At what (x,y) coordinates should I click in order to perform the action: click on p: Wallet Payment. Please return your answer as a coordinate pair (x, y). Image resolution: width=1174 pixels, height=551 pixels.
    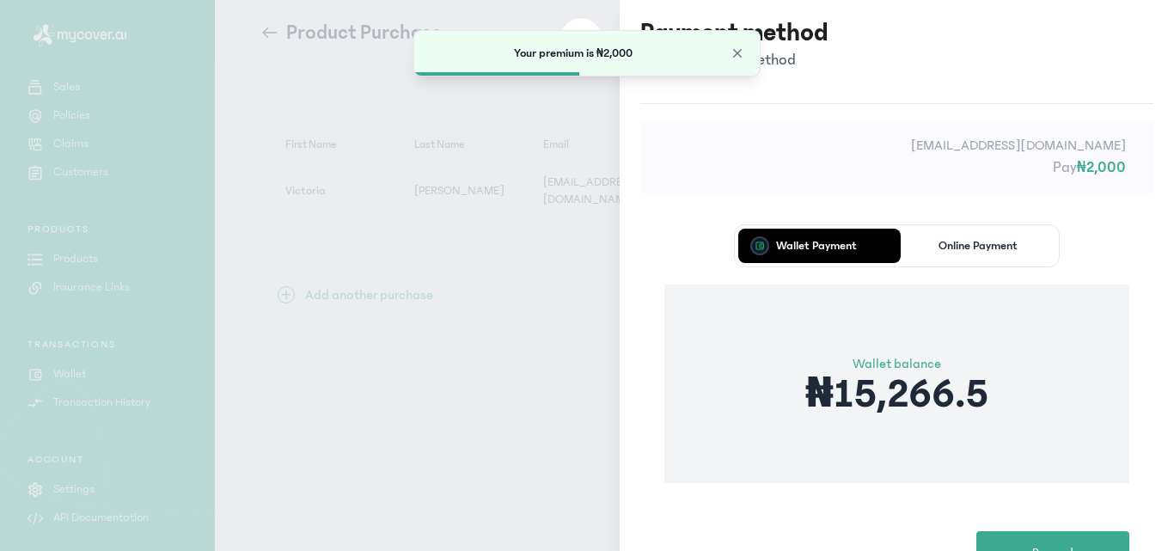
    Looking at the image, I should click on (816, 246).